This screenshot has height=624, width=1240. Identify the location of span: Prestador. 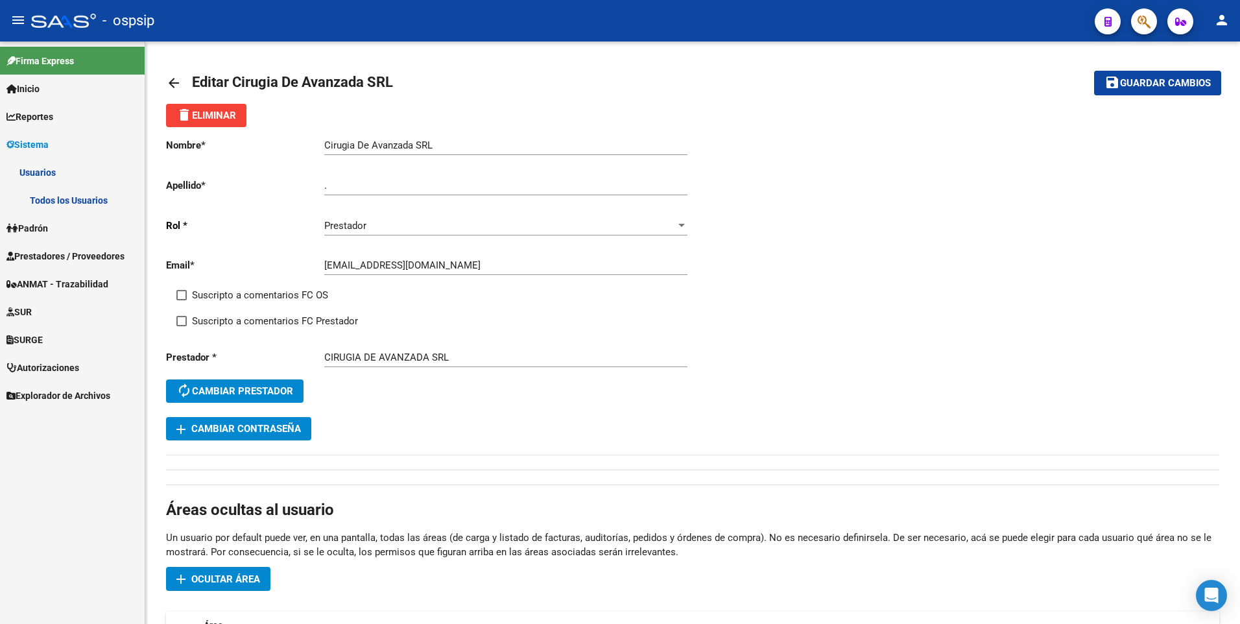
(345, 226).